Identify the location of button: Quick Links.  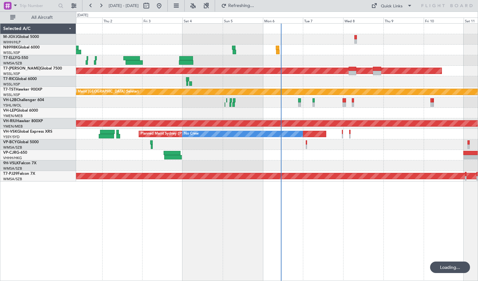
(391, 6).